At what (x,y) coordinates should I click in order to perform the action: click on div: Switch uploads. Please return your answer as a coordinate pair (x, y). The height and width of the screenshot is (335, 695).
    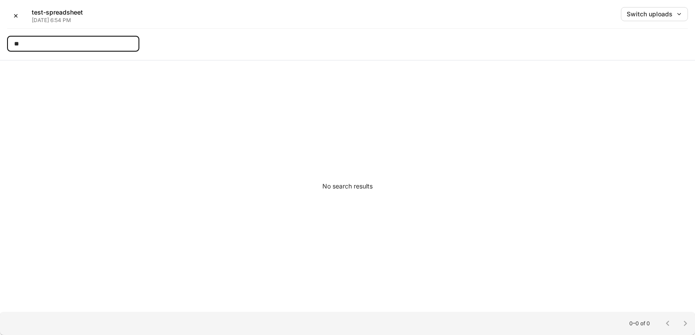
    Looking at the image, I should click on (654, 14).